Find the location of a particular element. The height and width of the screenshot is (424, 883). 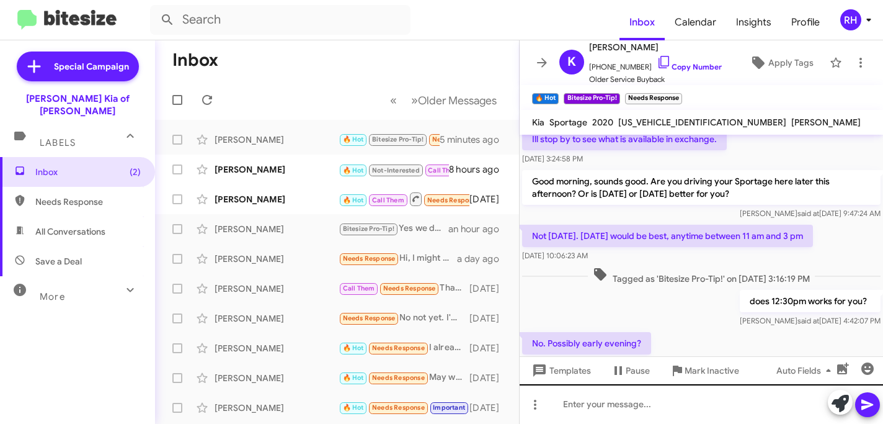

span: Pause is located at coordinates (637, 370).